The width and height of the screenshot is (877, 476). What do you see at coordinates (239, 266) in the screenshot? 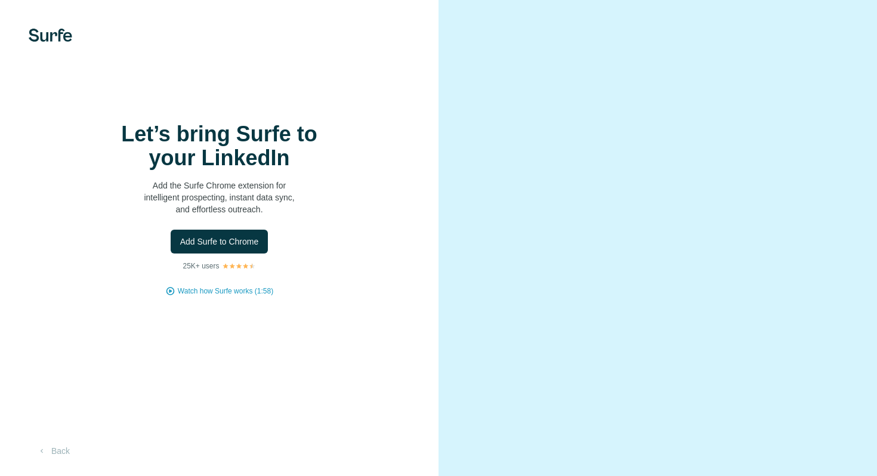
I see `img: Rating Stars` at bounding box center [239, 266].